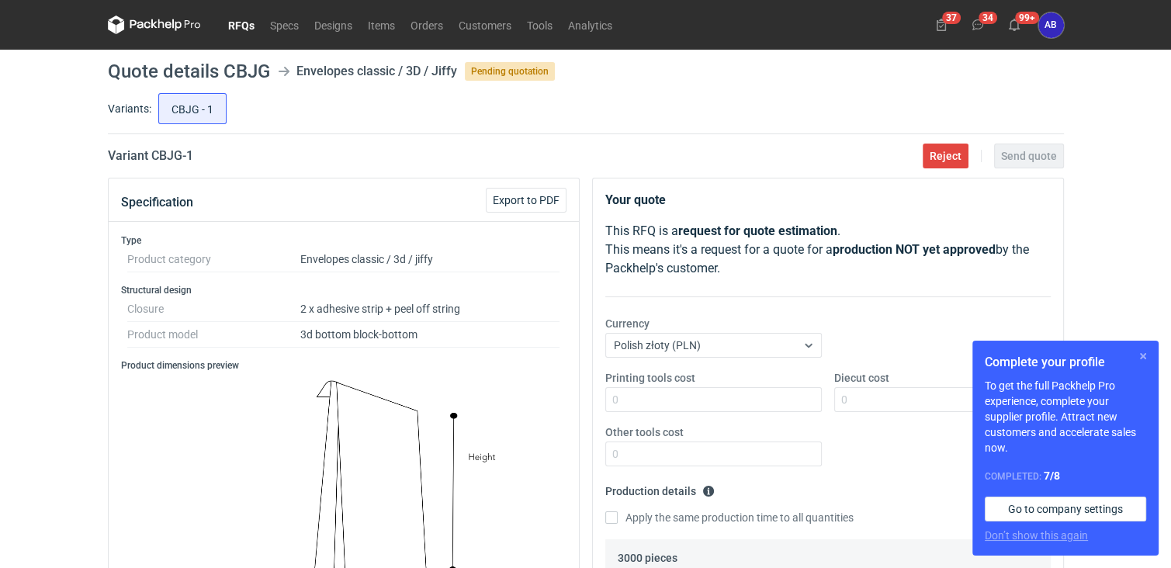  Describe the element at coordinates (376, 71) in the screenshot. I see `div: Envelopes classic / 3D / Jiffy` at that location.